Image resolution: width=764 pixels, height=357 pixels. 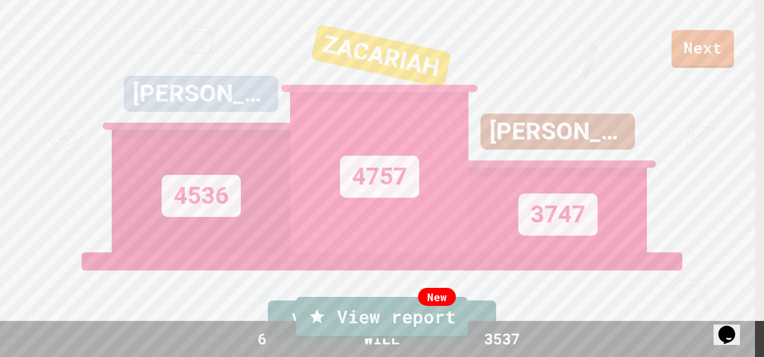 What do you see at coordinates (703, 49) in the screenshot?
I see `a: Next` at bounding box center [703, 49].